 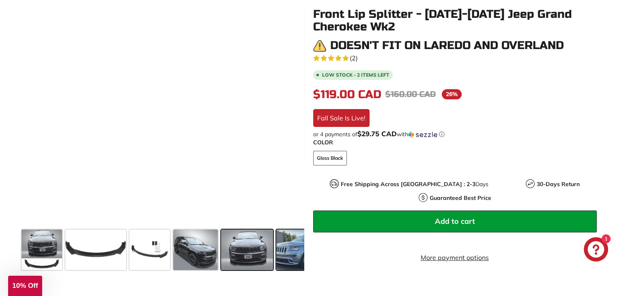 I want to click on span: Low stock - 2 items left, so click(x=356, y=75).